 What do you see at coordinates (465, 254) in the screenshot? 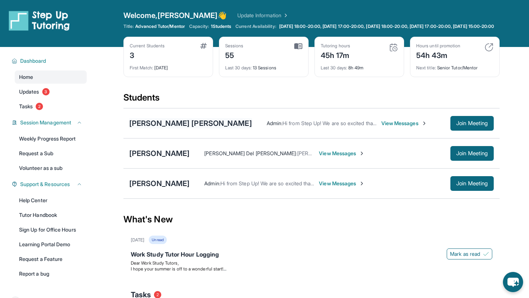
I see `span: Mark as read` at bounding box center [465, 254].